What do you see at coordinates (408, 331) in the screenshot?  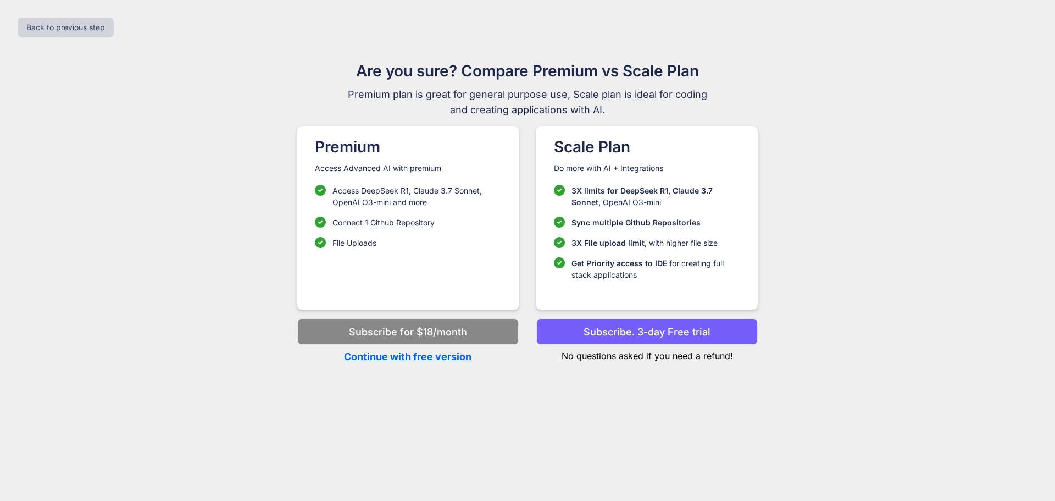 I see `button: Subscribe for $18/month` at bounding box center [408, 331].